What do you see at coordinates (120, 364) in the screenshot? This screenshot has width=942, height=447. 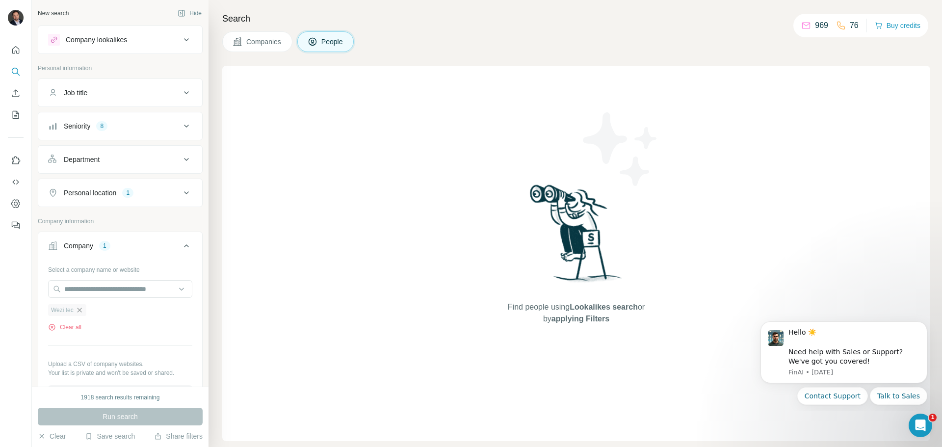 I see `p: Upload a CSV of company websites.` at bounding box center [120, 364].